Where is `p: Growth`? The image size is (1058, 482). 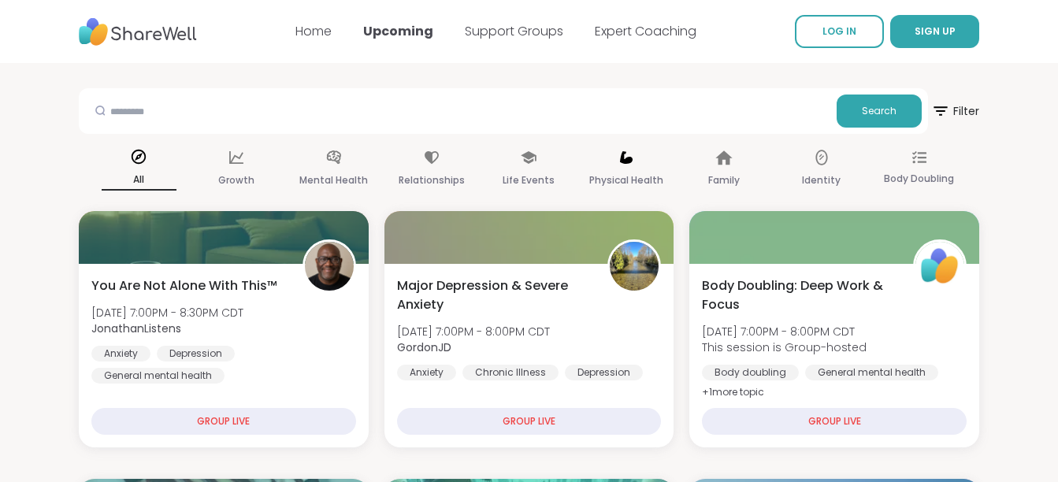 p: Growth is located at coordinates (236, 180).